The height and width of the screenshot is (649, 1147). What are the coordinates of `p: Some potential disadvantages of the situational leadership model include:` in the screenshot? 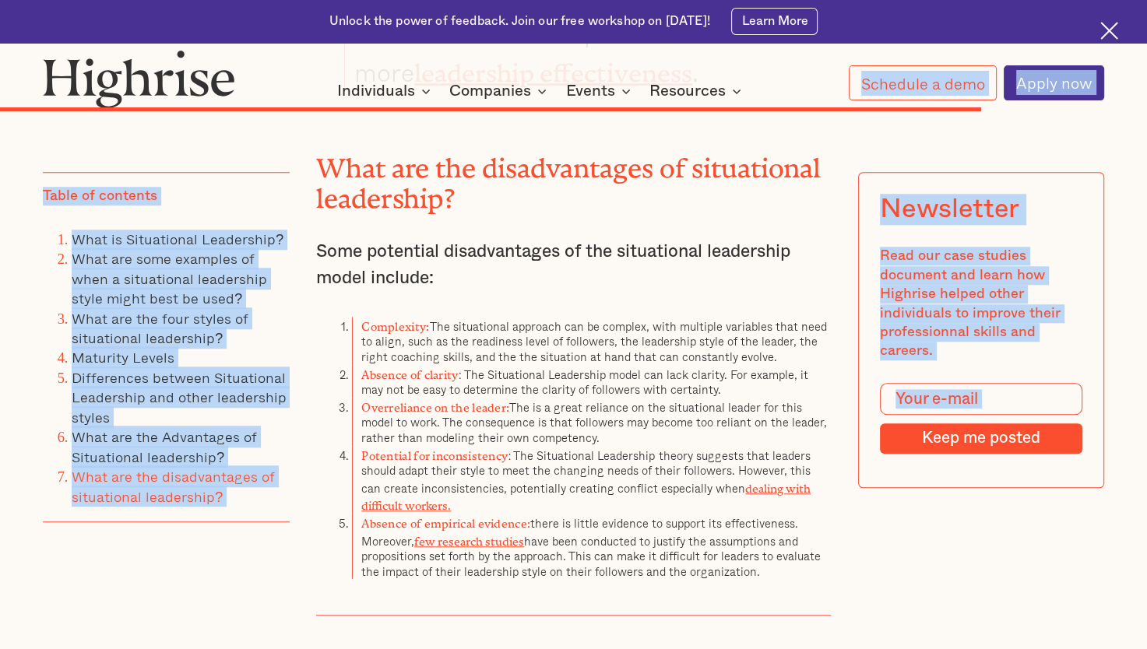 It's located at (574, 265).